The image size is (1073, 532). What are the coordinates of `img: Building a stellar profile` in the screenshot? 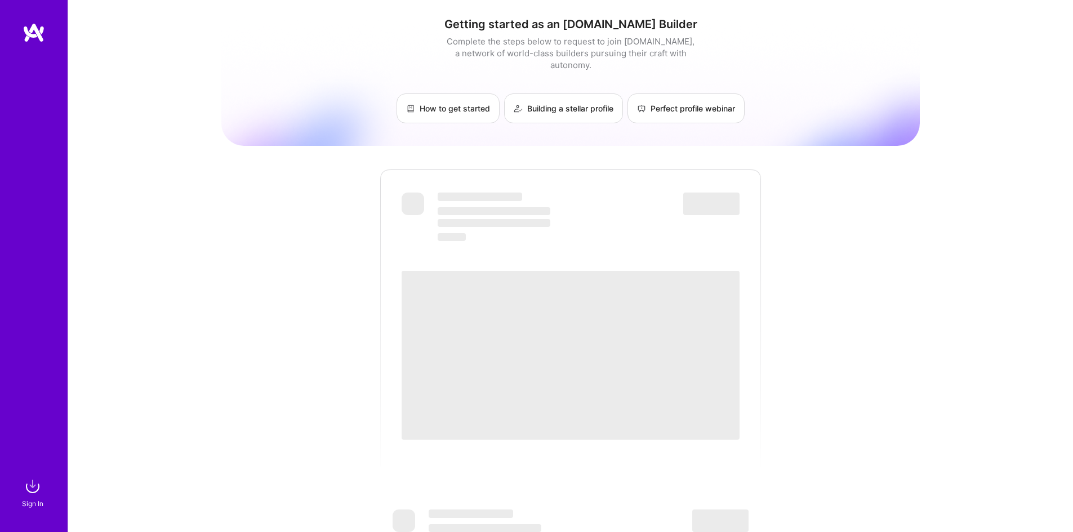 It's located at (518, 109).